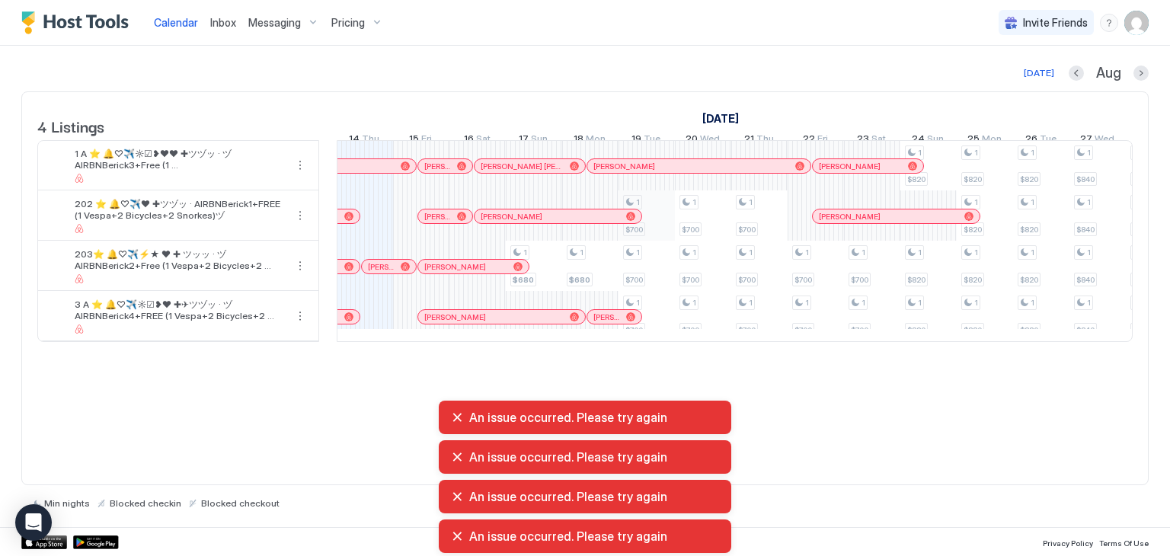 The height and width of the screenshot is (556, 1170). What do you see at coordinates (1141, 73) in the screenshot?
I see `button: Next month` at bounding box center [1141, 73].